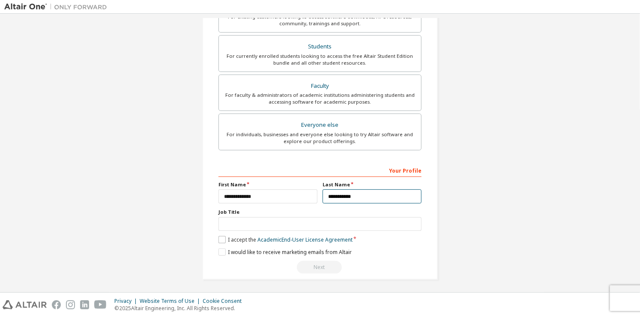  I want to click on div: Website Terms of Use, so click(171, 301).